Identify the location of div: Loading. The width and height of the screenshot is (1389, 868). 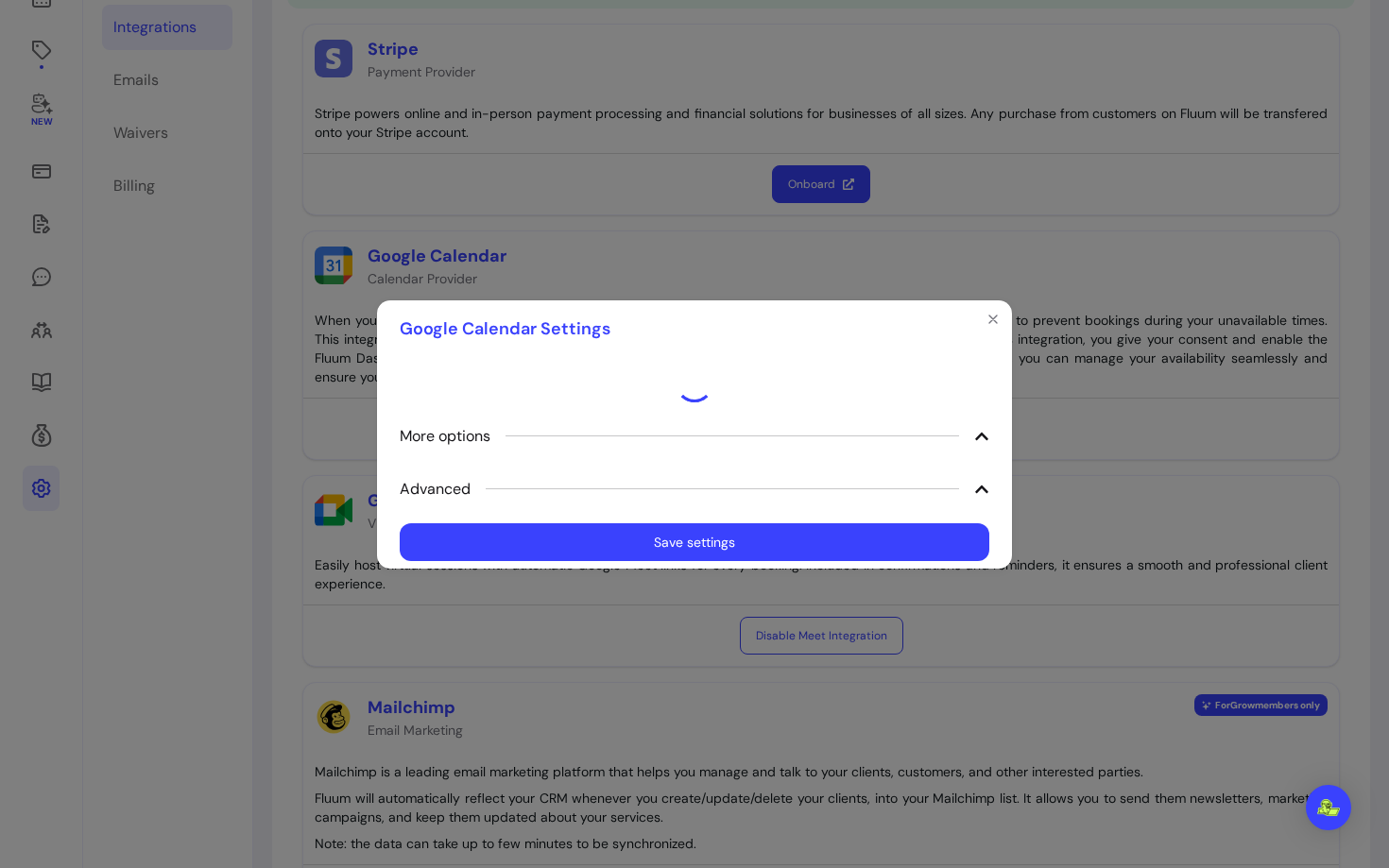
(694, 384).